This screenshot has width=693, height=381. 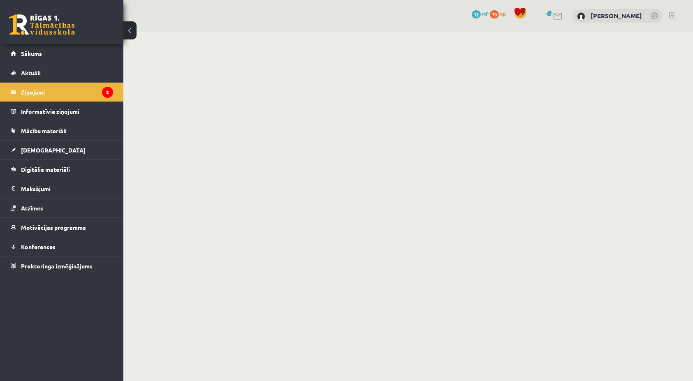 What do you see at coordinates (62, 92) in the screenshot?
I see `a: Ziņojumi2` at bounding box center [62, 92].